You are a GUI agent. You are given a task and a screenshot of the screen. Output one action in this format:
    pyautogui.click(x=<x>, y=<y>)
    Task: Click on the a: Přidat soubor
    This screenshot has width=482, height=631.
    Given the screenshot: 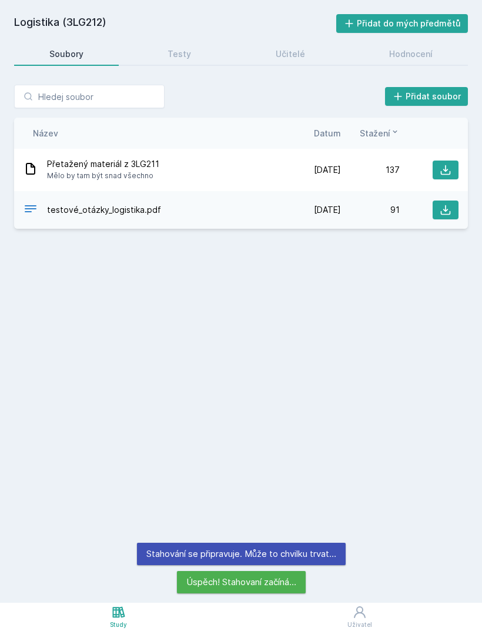 What is the action you would take?
    pyautogui.click(x=427, y=96)
    